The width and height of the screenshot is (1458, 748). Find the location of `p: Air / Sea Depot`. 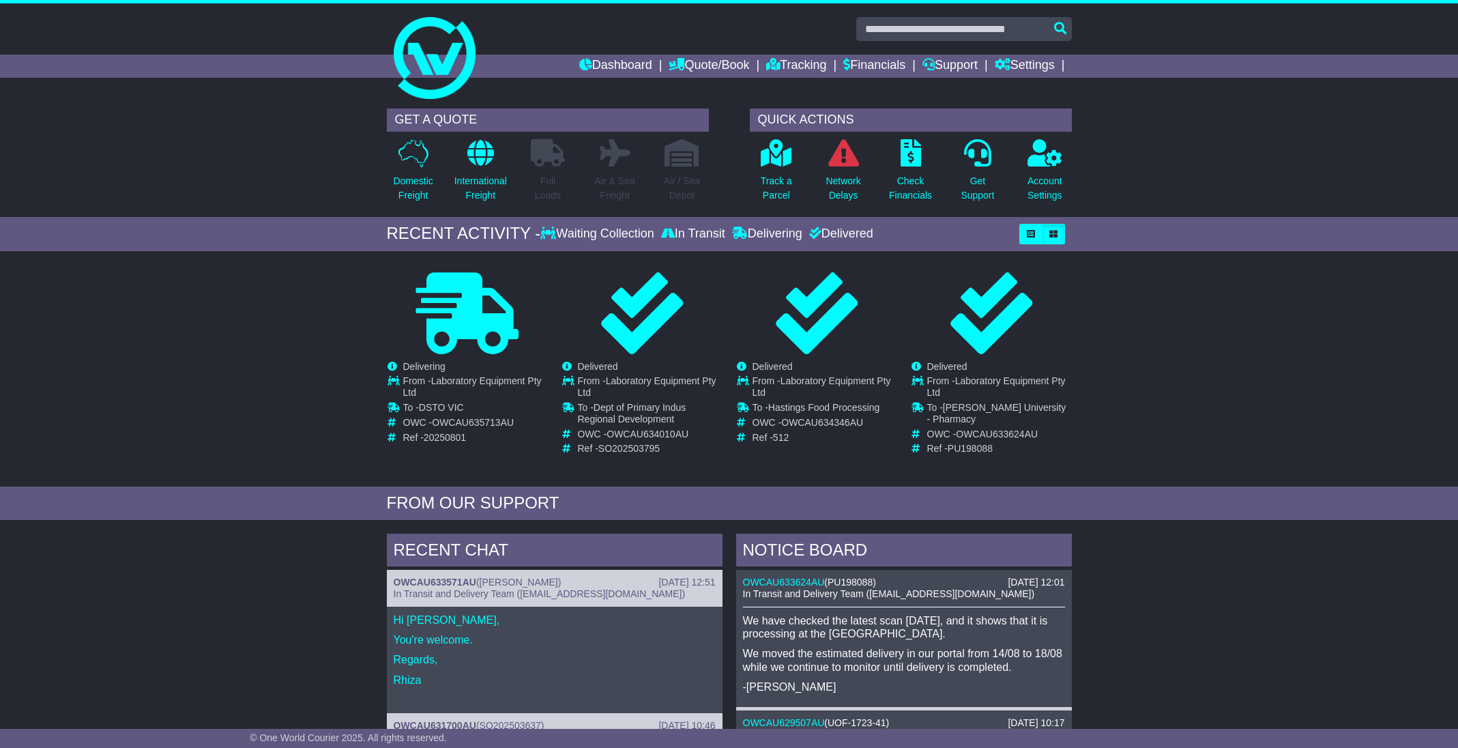

p: Air / Sea Depot is located at coordinates (682, 188).